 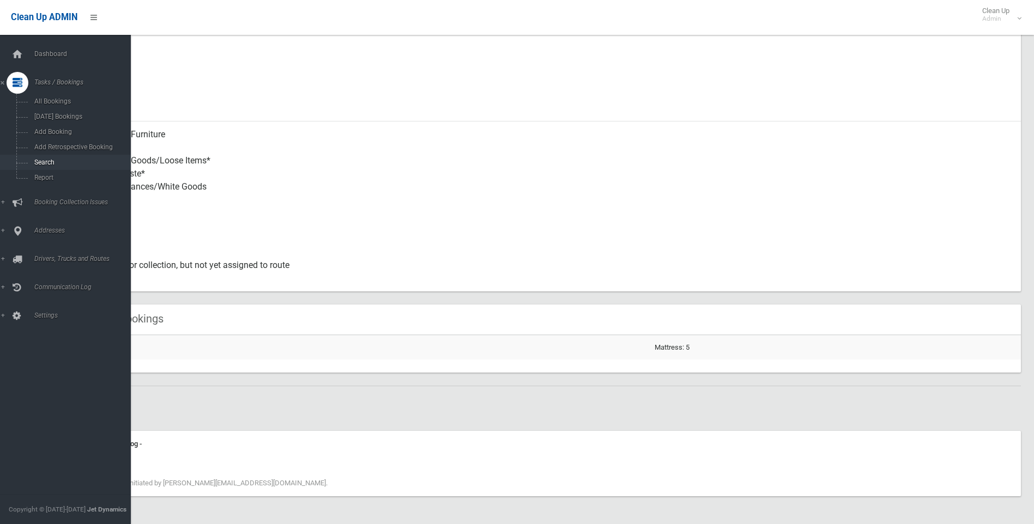 I want to click on span: Addresses, so click(x=85, y=231).